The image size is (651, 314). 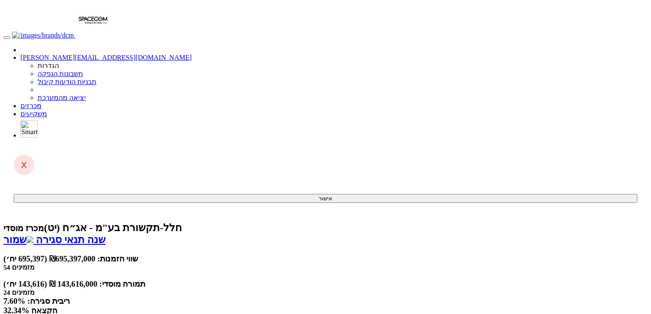 What do you see at coordinates (325, 284) in the screenshot?
I see `div: תמורה מוסדי: 143,616,000 ₪ (143,616 יח׳)` at bounding box center [325, 284].